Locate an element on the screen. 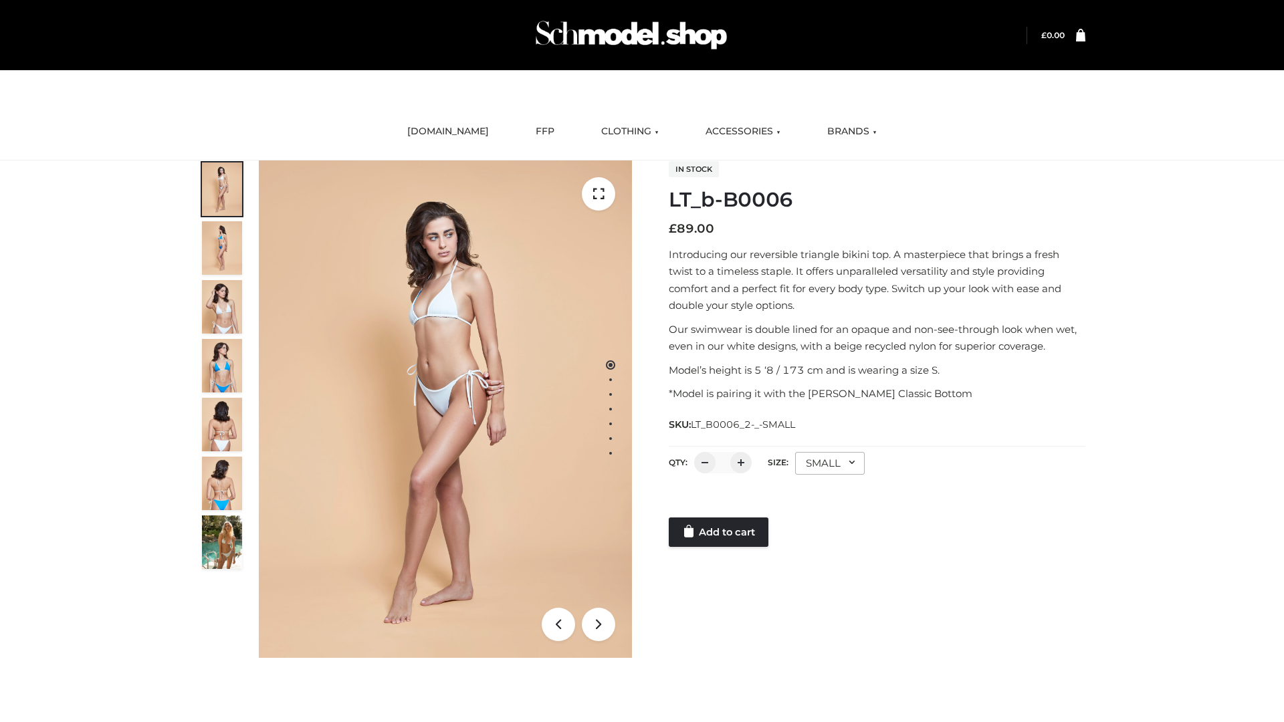  img: ArielClassicBikiniTop_CloudNine_AzureSky_OW114ECO_3-scaled.jpg is located at coordinates (222, 307).